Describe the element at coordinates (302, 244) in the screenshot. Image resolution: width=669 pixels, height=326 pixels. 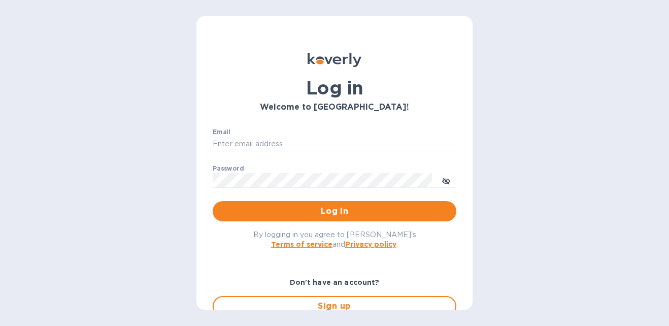
I see `a: Terms of service` at that location.